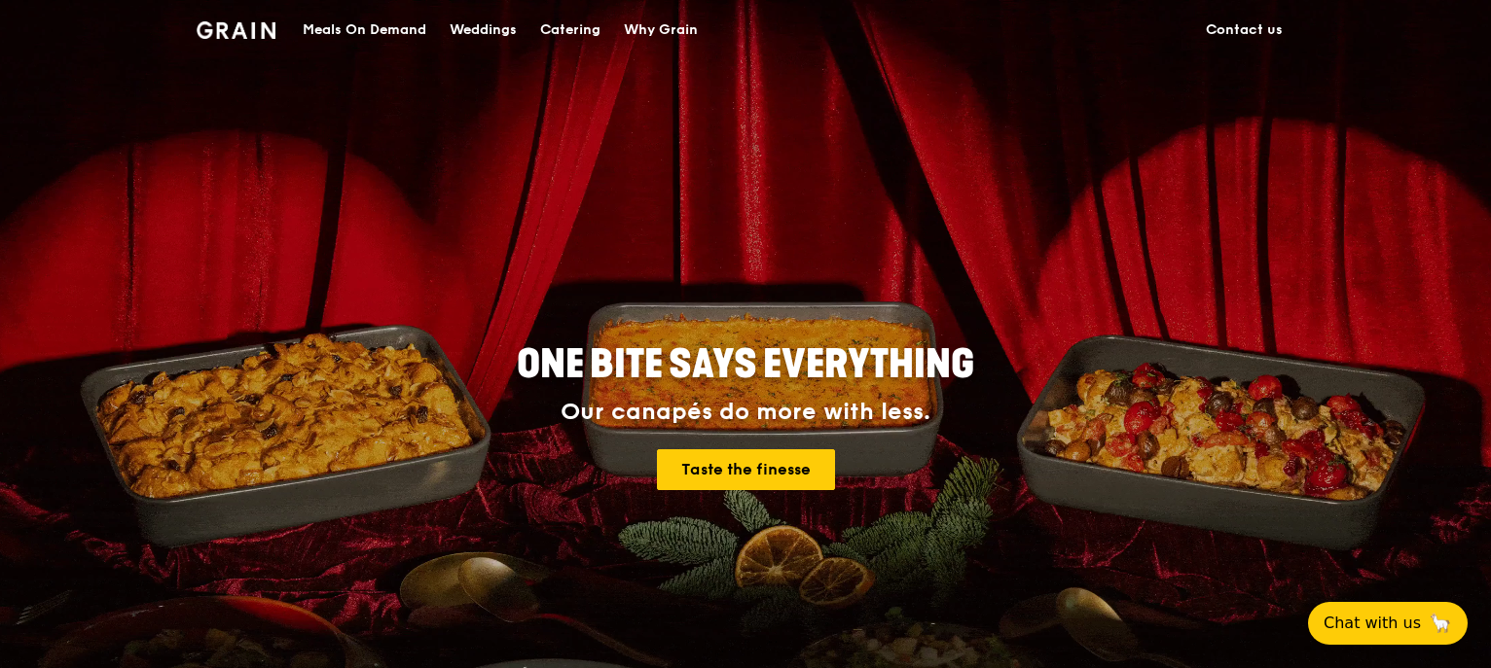 The height and width of the screenshot is (668, 1491). What do you see at coordinates (745, 365) in the screenshot?
I see `span: ONE BITE SAYS EVERYTHING` at bounding box center [745, 365].